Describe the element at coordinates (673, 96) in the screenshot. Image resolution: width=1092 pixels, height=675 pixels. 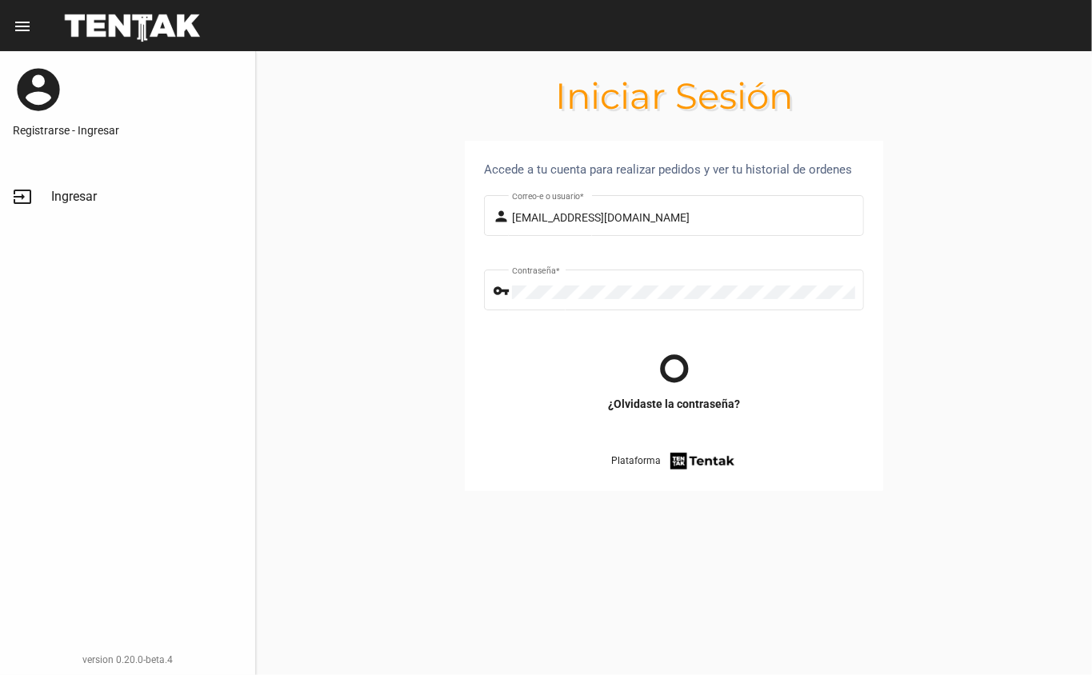
I see `h1: Iniciar Sesión` at that location.